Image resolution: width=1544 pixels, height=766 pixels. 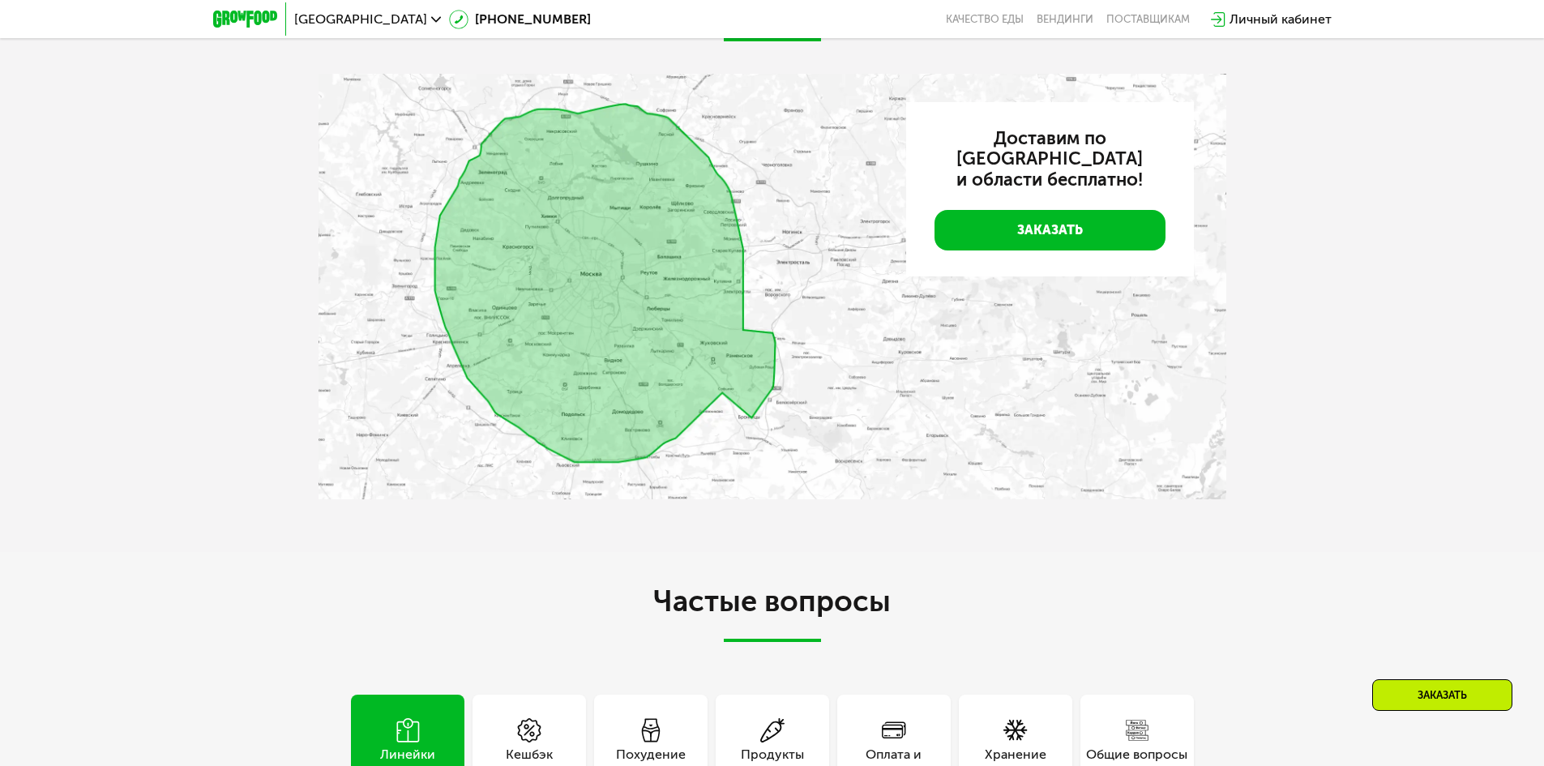 What do you see at coordinates (773, 614) in the screenshot?
I see `h2: Частые вопросы` at bounding box center [773, 614].